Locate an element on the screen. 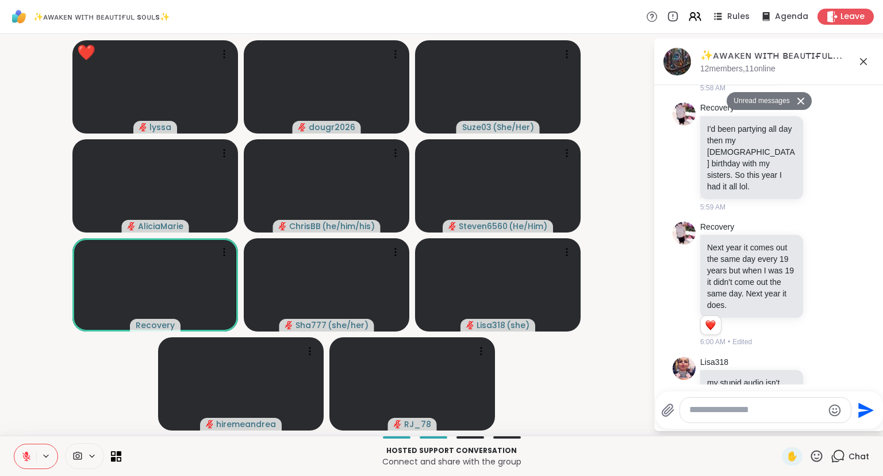 The width and height of the screenshot is (883, 476). span: RJ_78 is located at coordinates (417, 424).